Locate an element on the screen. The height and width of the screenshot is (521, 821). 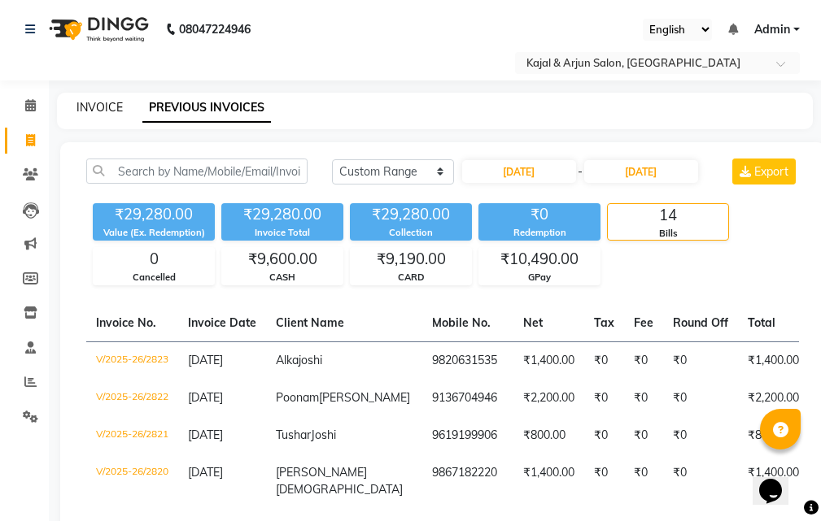
span: Net is located at coordinates (533, 323).